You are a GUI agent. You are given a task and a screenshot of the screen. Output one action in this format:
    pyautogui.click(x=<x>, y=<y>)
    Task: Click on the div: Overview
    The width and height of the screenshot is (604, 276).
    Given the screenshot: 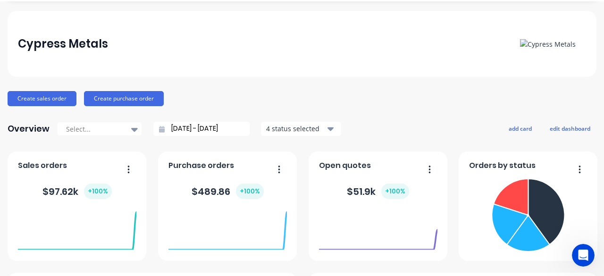 What is the action you would take?
    pyautogui.click(x=28, y=129)
    